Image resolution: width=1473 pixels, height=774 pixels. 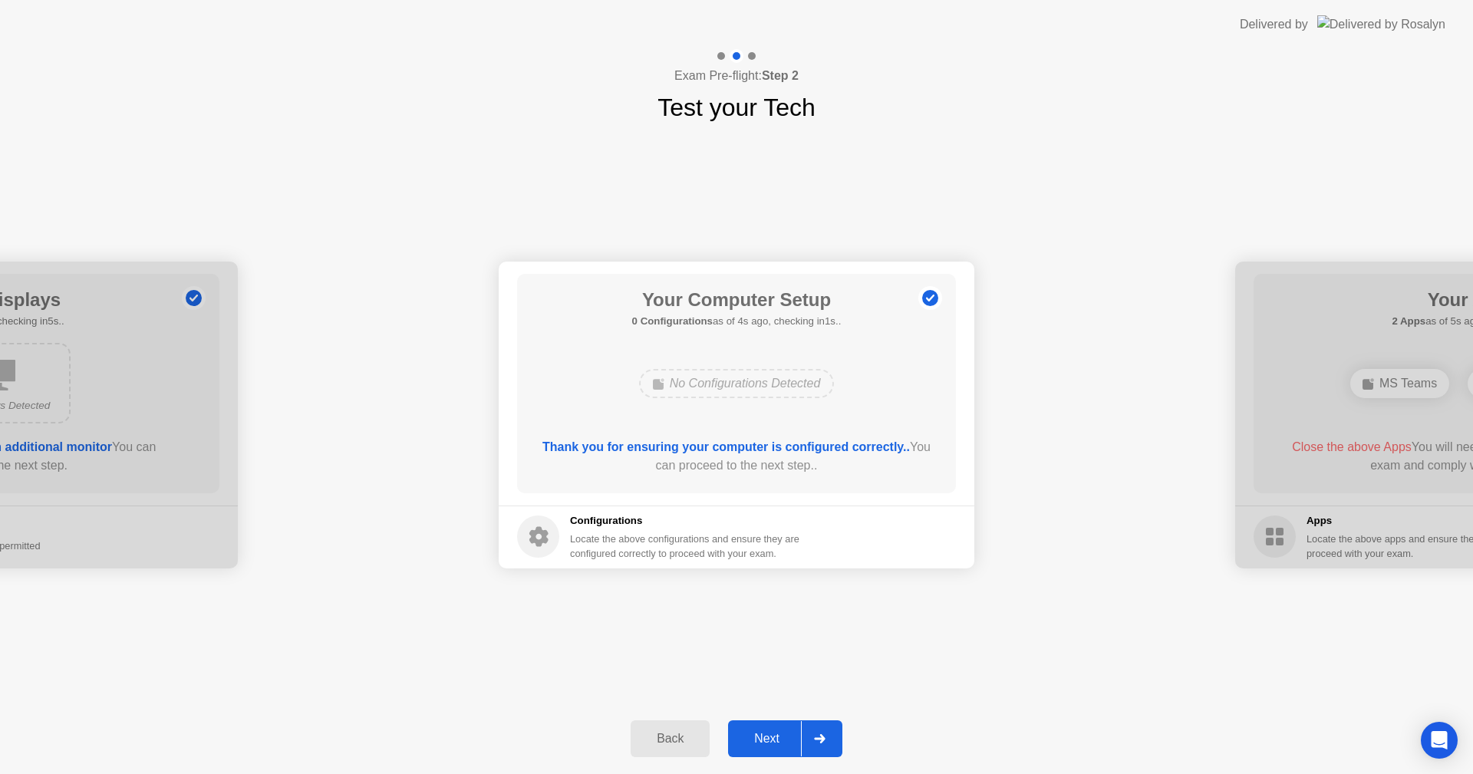 I want to click on b: Step 2, so click(x=780, y=75).